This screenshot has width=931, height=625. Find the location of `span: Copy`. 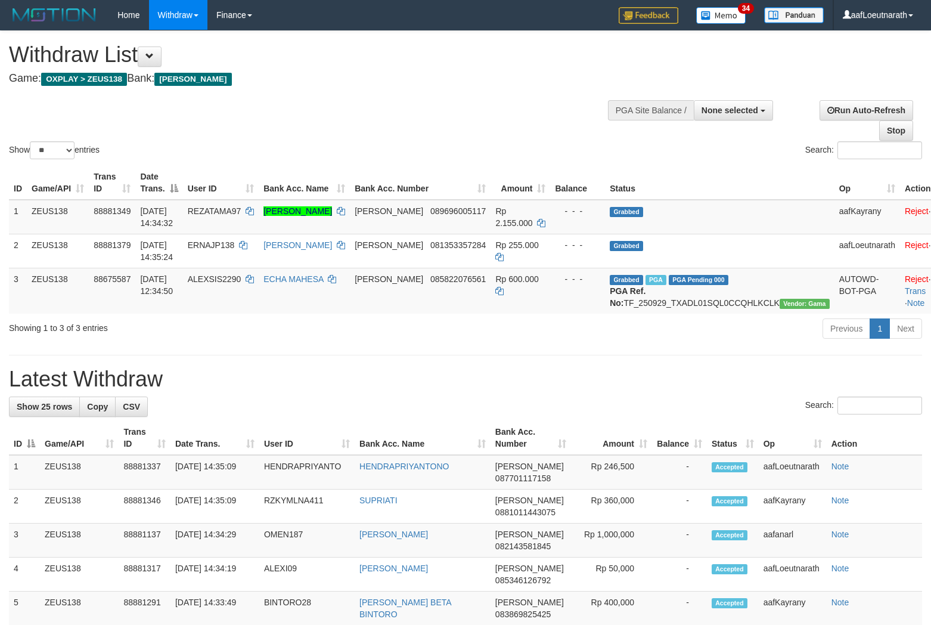

span: Copy is located at coordinates (97, 407).